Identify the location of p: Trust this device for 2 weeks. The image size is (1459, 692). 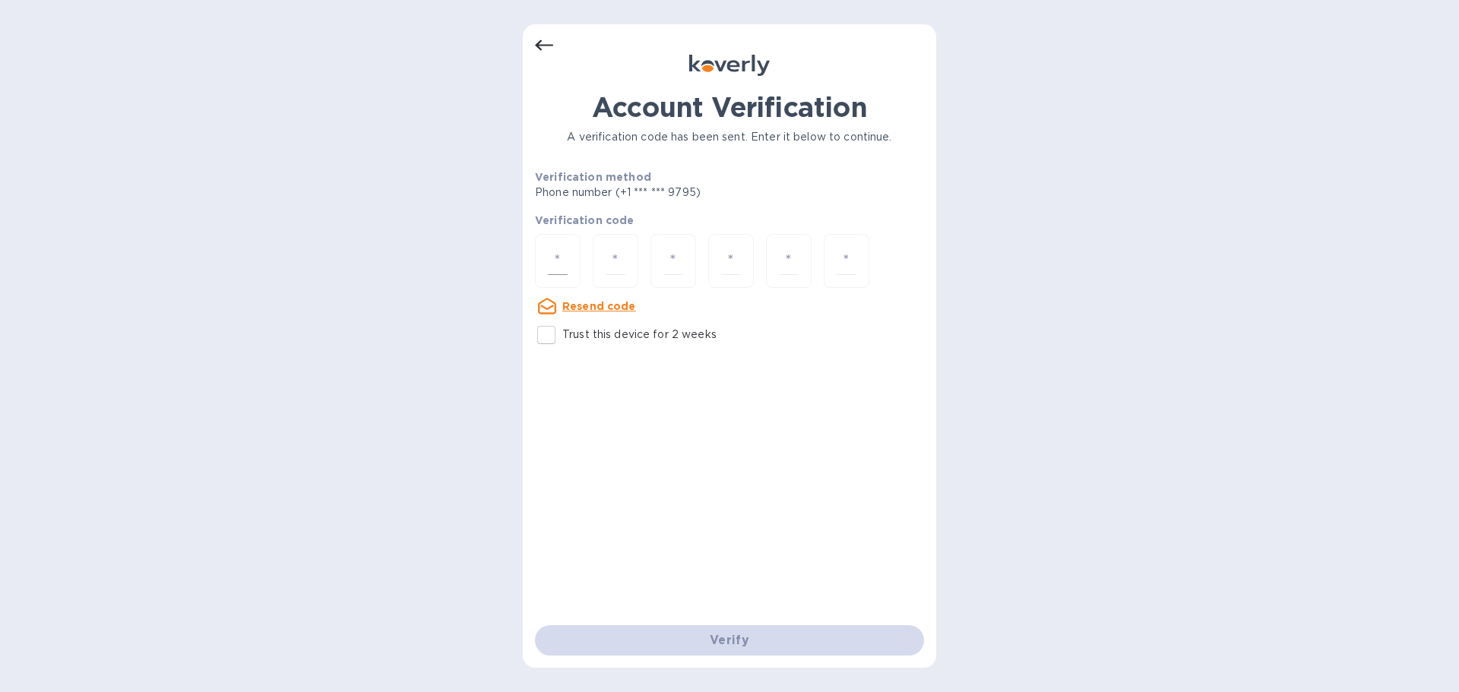
(639, 334).